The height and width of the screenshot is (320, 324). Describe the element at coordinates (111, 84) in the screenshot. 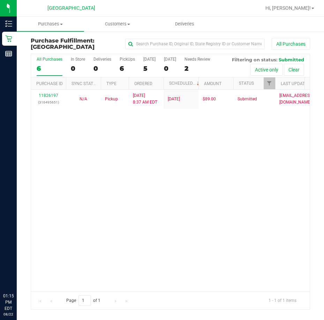

I see `a: Type` at that location.